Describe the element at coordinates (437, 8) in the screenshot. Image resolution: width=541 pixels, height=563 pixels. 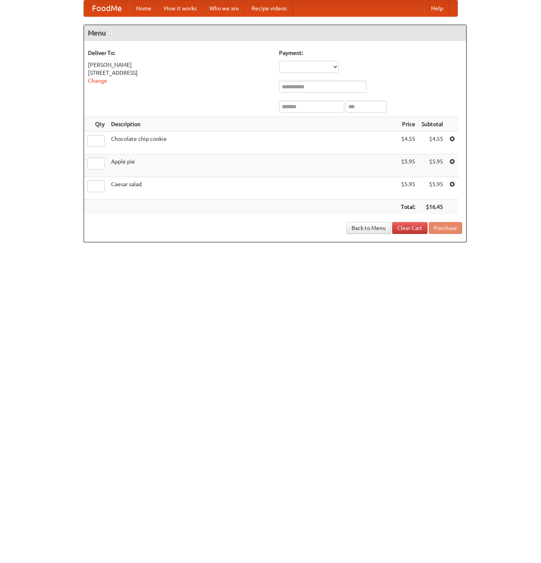
I see `a: Help` at that location.